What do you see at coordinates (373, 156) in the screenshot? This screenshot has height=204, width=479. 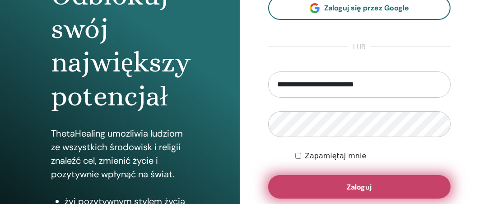 I see `div: Keep me authenticated indefinitely or until I manually logout` at bounding box center [373, 156].